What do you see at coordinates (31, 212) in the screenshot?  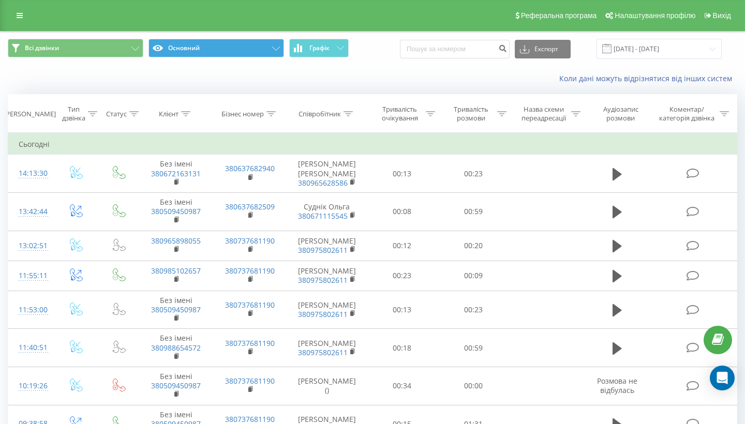 I see `div: 13:42:44` at bounding box center [31, 212].